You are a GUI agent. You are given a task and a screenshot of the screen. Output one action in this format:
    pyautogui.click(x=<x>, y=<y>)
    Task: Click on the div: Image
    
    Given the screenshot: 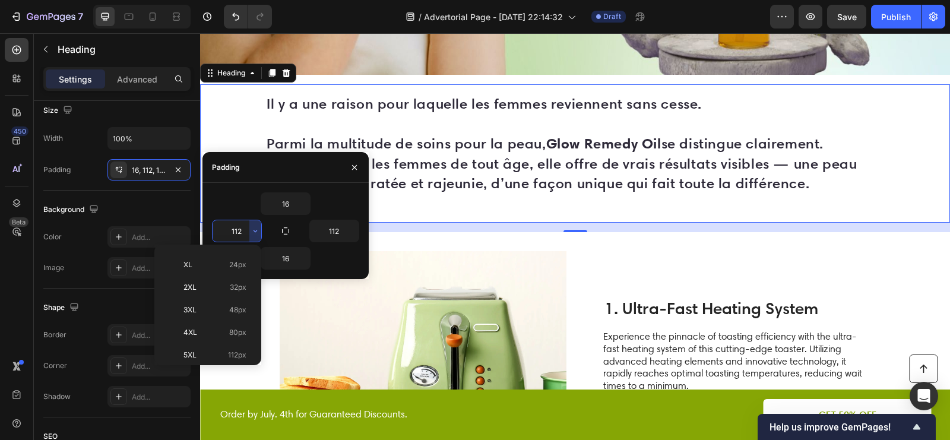 What is the action you would take?
    pyautogui.click(x=53, y=268)
    